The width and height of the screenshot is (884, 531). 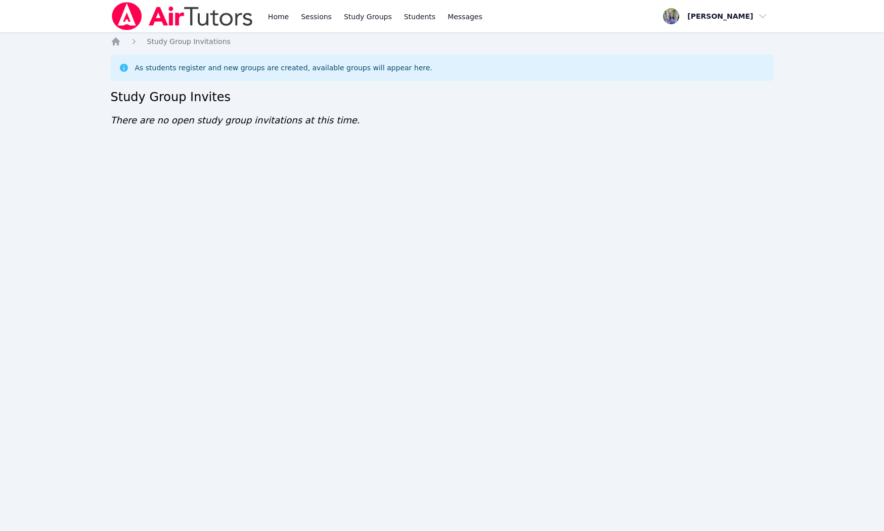 I want to click on span: Study Group Invitations, so click(x=189, y=41).